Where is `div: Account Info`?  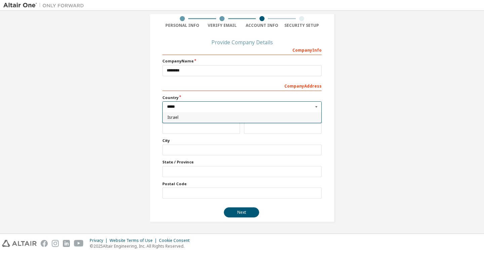
div: Account Info is located at coordinates (262, 26).